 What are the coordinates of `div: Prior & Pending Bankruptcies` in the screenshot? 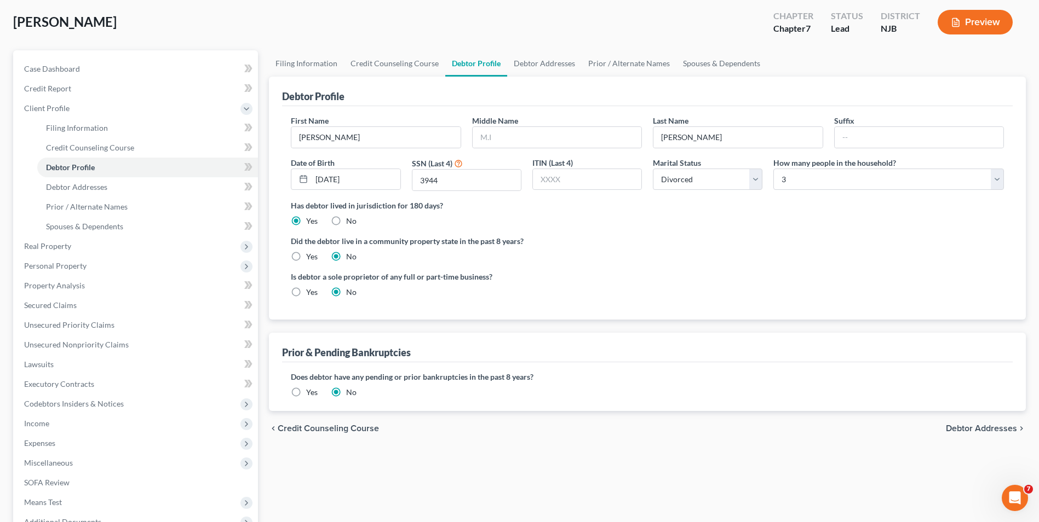 It's located at (346, 353).